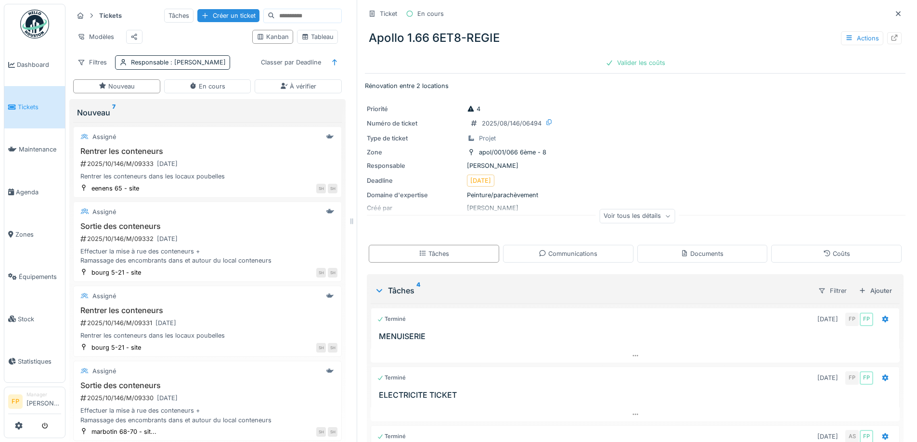 The image size is (917, 442). I want to click on sup: 4, so click(418, 291).